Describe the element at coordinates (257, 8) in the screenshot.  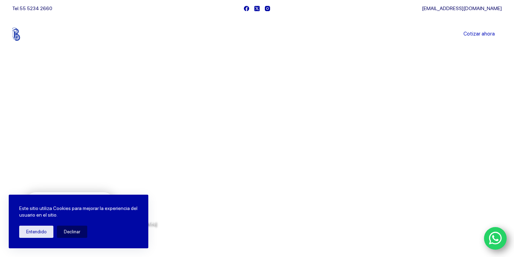
I see `a: X (Twitter)` at that location.